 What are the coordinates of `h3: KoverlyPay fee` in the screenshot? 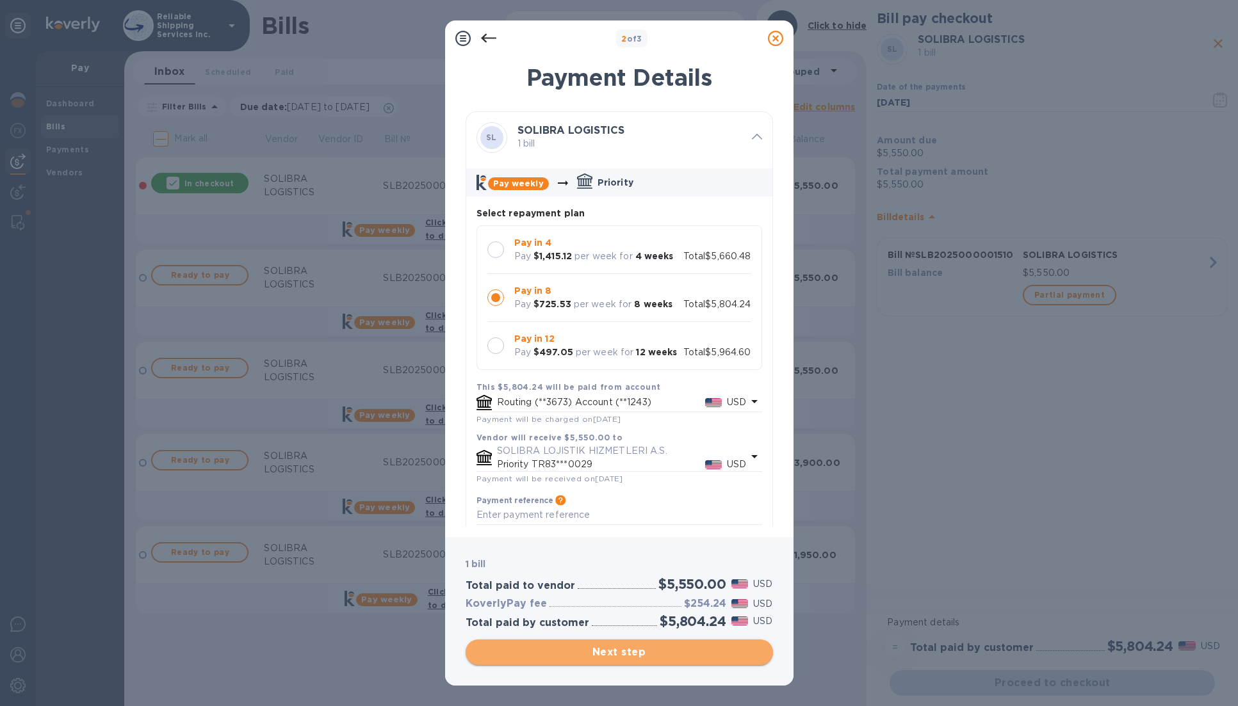 It's located at (506, 604).